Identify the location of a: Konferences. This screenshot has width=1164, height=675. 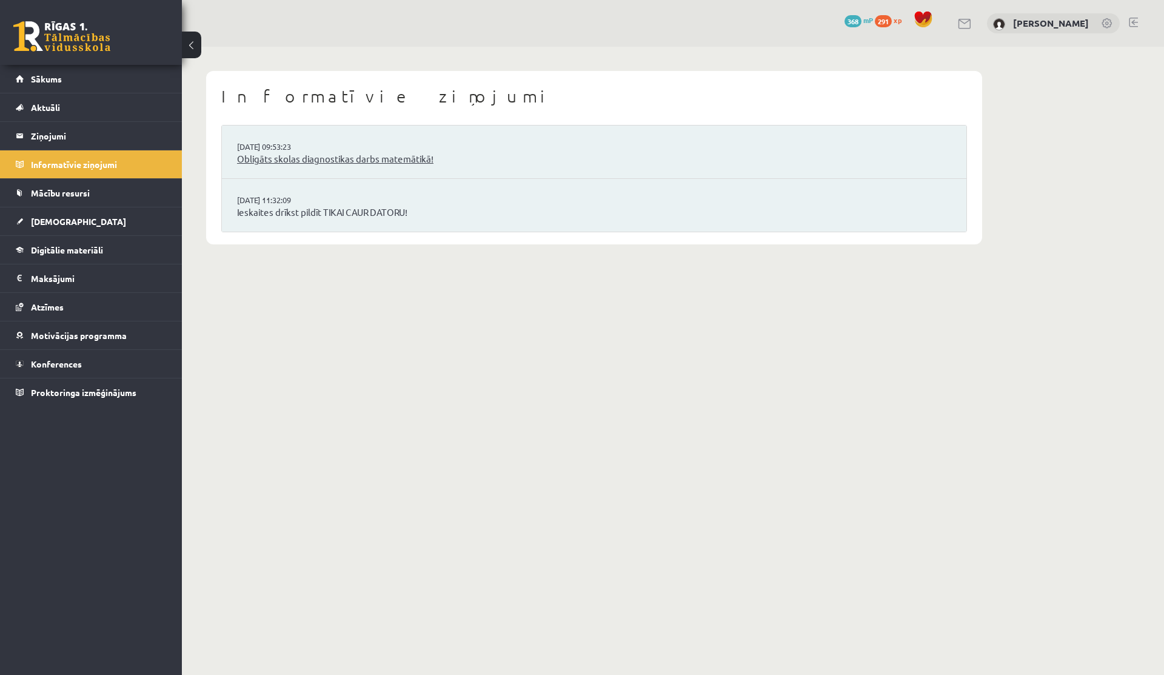
(91, 364).